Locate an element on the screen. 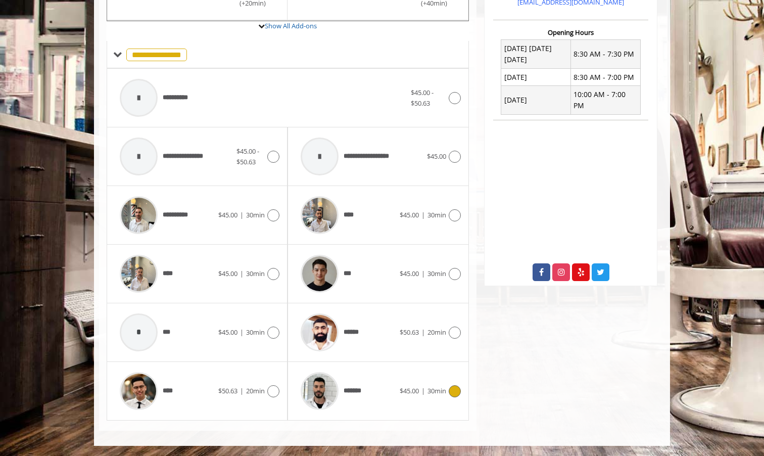 The height and width of the screenshot is (456, 764). h3: Opening Hours is located at coordinates (570, 32).